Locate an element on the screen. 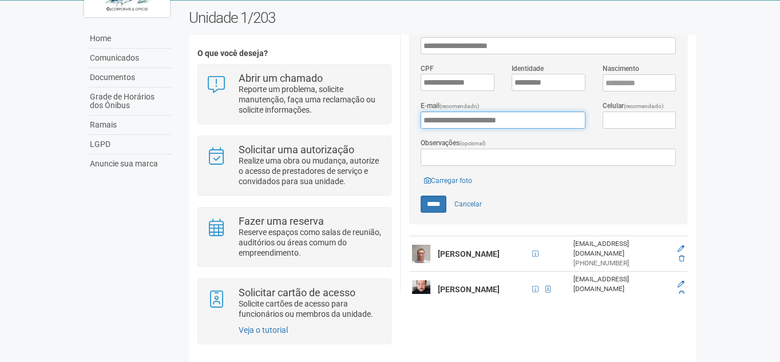 The width and height of the screenshot is (780, 362). strong: Fazer uma reserva is located at coordinates (281, 221).